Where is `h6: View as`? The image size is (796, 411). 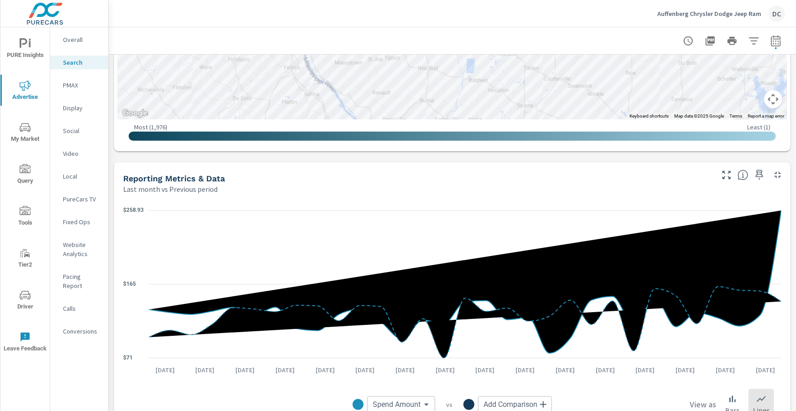
h6: View as is located at coordinates (703, 405).